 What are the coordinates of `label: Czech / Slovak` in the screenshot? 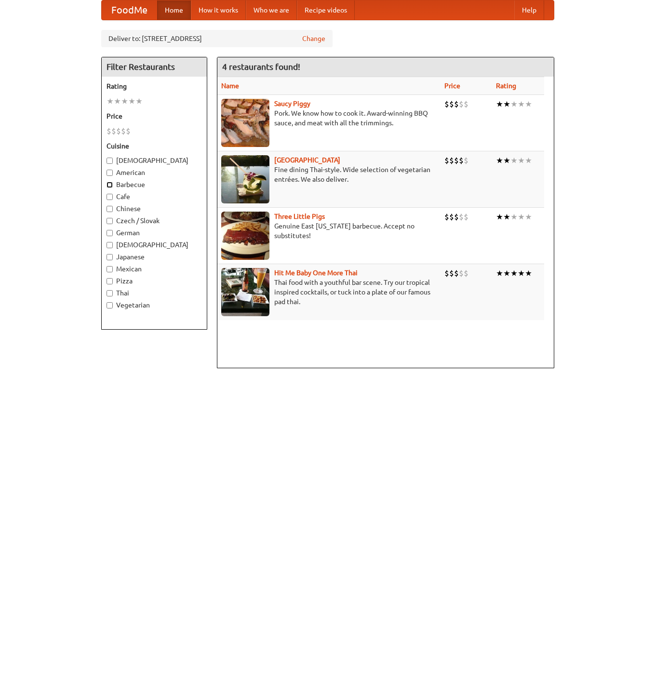 It's located at (154, 221).